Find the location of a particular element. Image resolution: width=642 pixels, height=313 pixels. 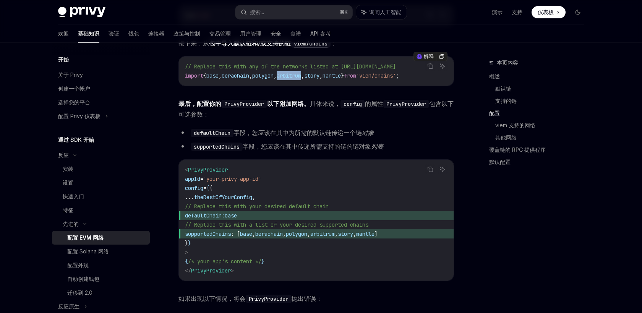

a: 安装 is located at coordinates (101, 169).